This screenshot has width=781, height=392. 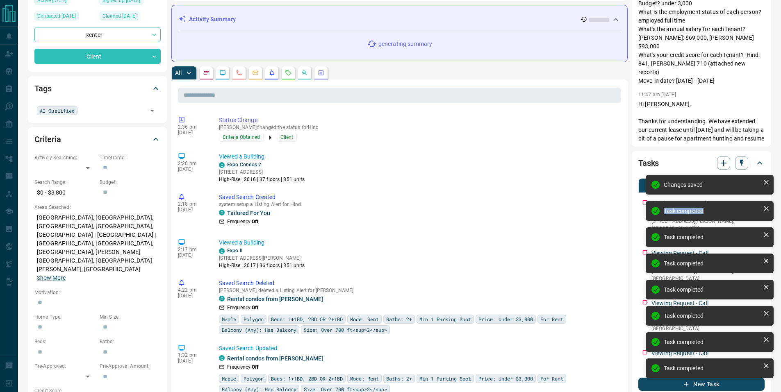 I want to click on p: Areas Searched:, so click(x=98, y=207).